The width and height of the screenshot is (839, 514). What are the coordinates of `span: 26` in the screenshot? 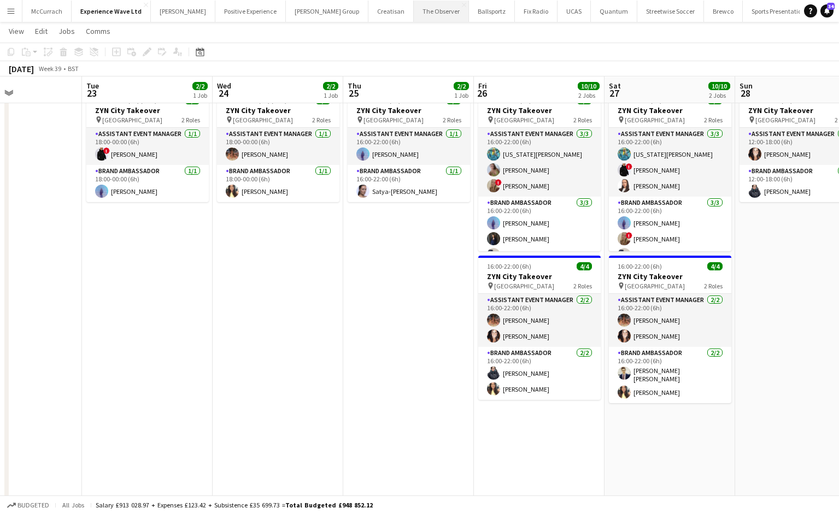 It's located at (482, 93).